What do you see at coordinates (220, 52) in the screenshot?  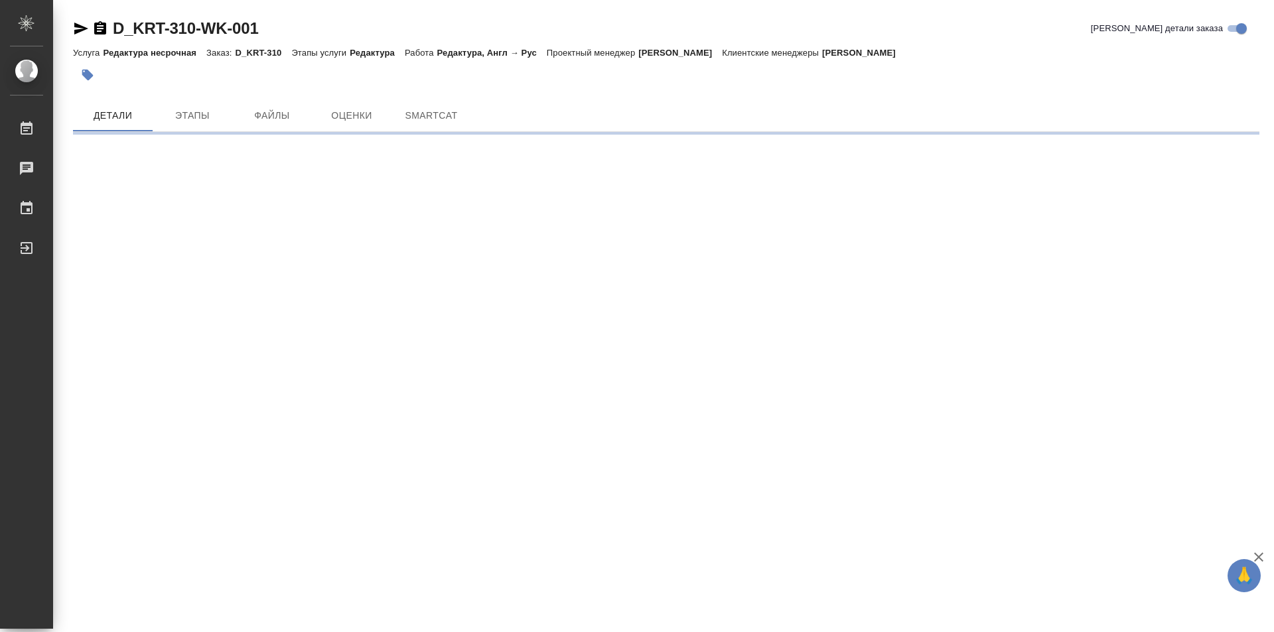 I see `p: Заказ:` at bounding box center [220, 52].